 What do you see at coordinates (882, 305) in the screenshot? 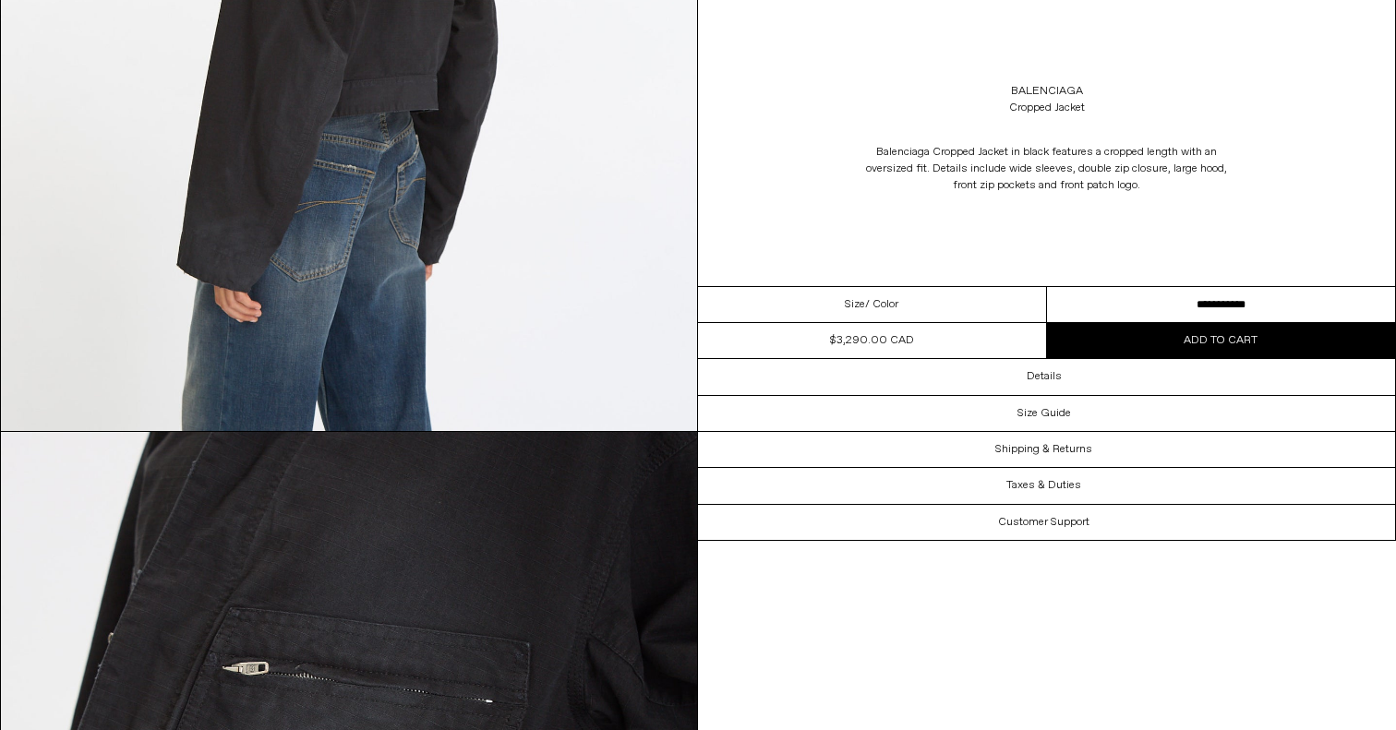
I see `span: / Color` at bounding box center [882, 305].